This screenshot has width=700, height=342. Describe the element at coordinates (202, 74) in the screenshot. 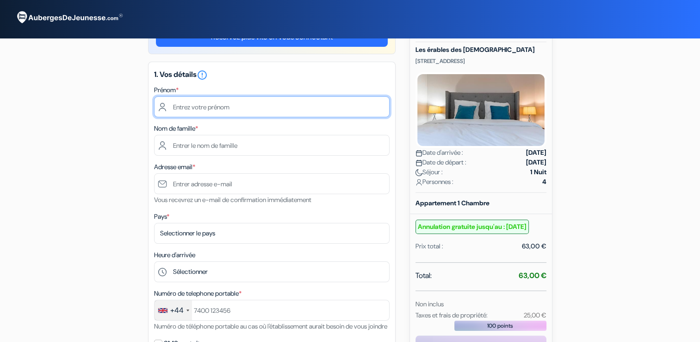

I see `a: error_outline` at that location.